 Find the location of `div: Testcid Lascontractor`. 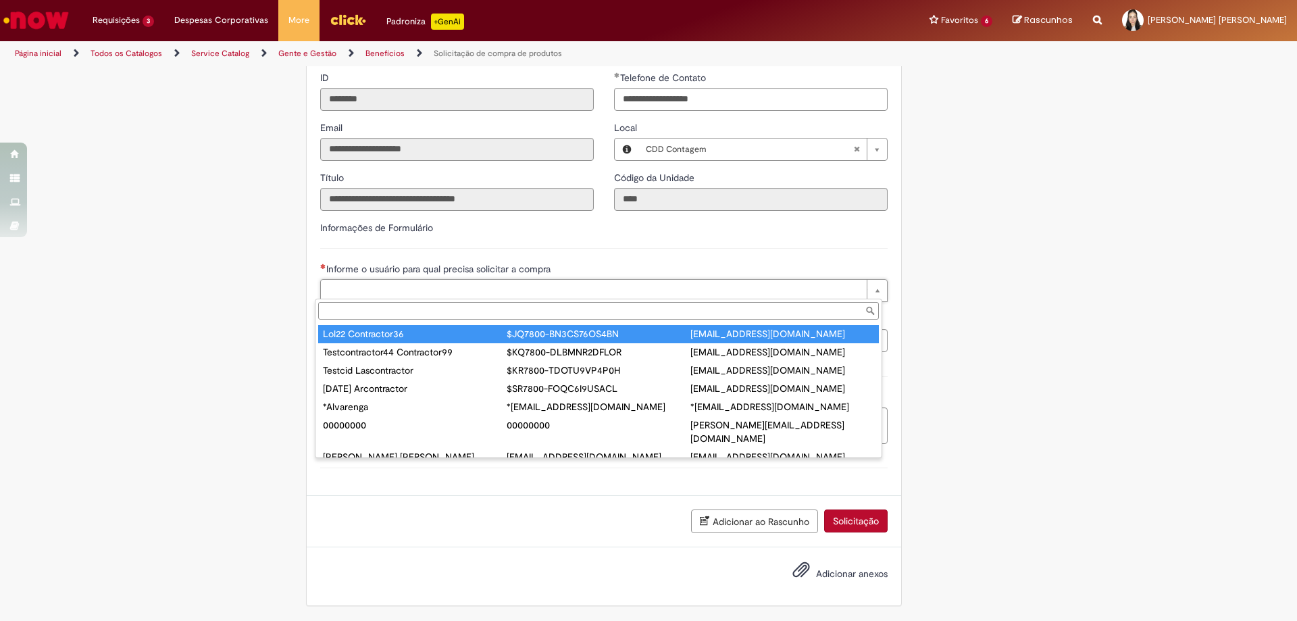

div: Testcid Lascontractor is located at coordinates (415, 370).